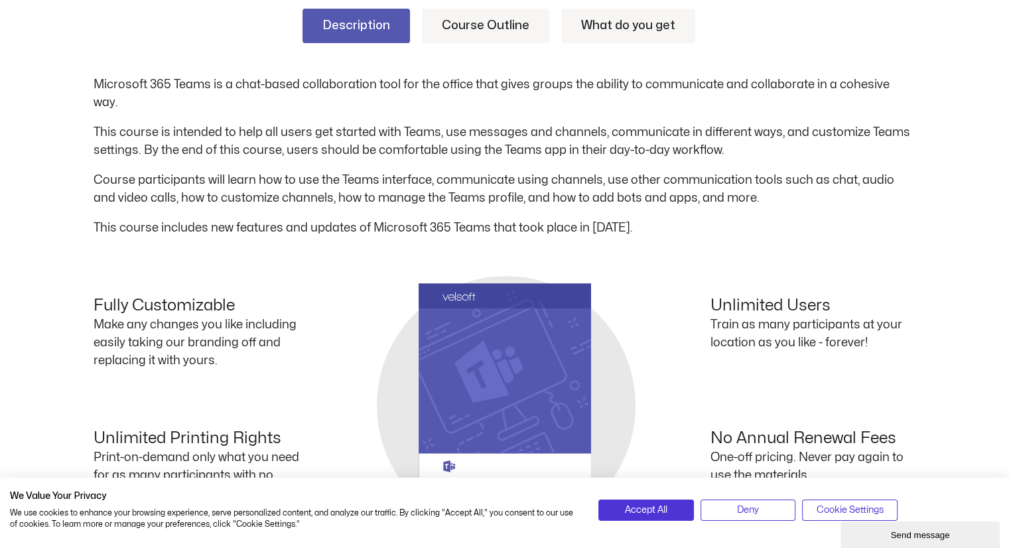 The height and width of the screenshot is (548, 1009). I want to click on h4: No Annual Renewal Fees, so click(814, 439).